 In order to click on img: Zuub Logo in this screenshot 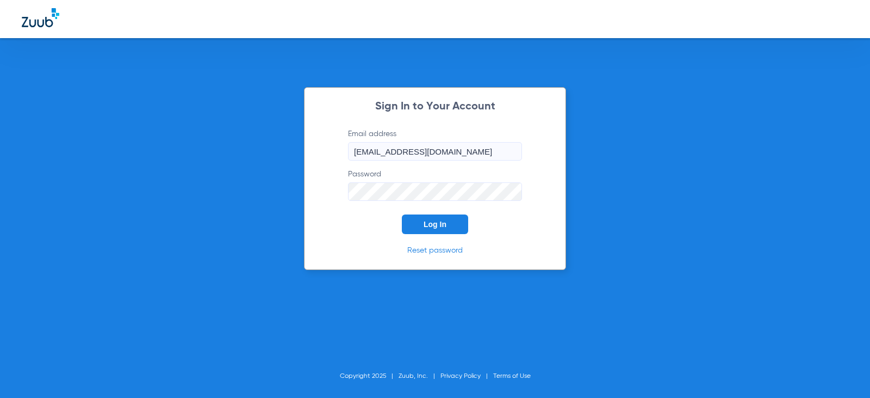, I will do `click(40, 17)`.